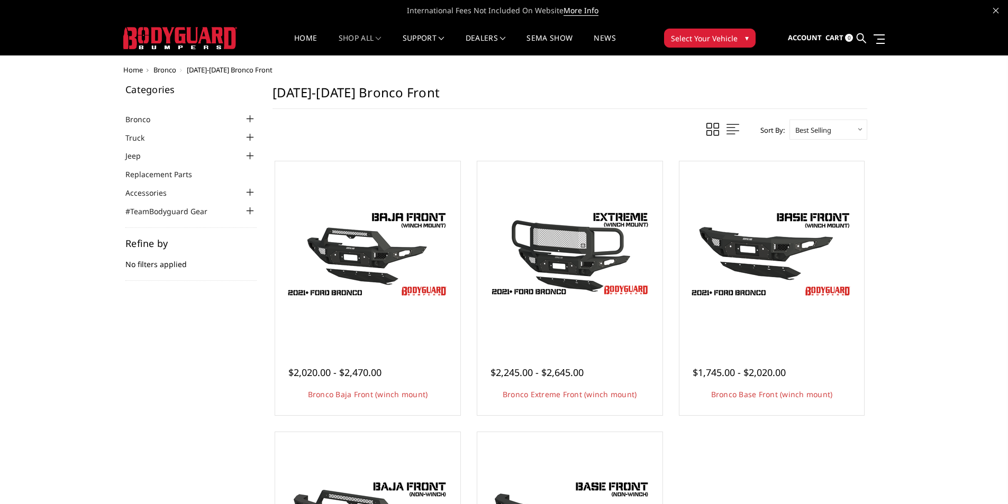 Image resolution: width=1008 pixels, height=504 pixels. I want to click on span: Account, so click(805, 38).